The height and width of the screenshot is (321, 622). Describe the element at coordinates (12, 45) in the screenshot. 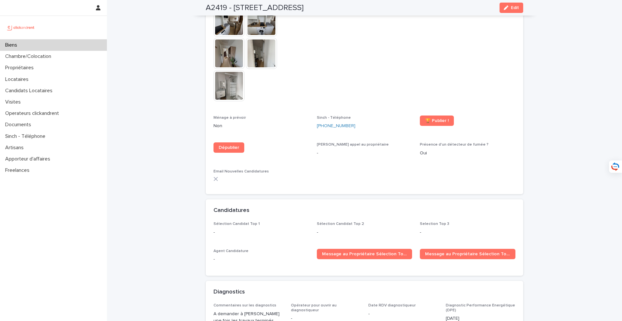

I see `p: Biens` at that location.